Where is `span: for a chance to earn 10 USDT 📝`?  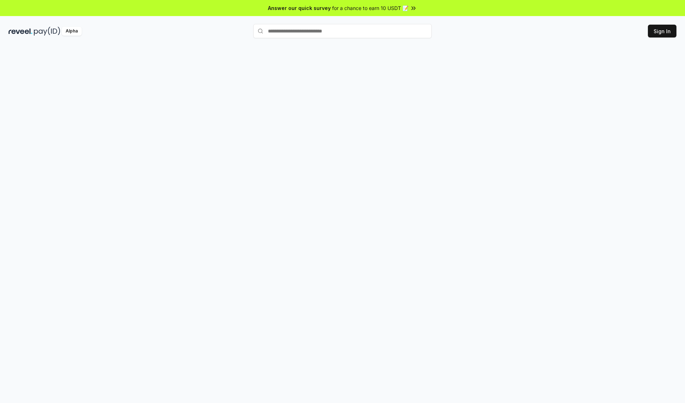 span: for a chance to earn 10 USDT 📝 is located at coordinates (370, 8).